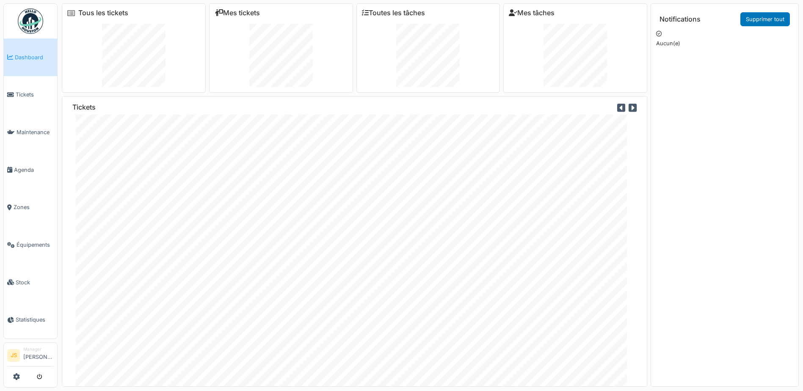 The image size is (803, 391). I want to click on a: Zones, so click(30, 207).